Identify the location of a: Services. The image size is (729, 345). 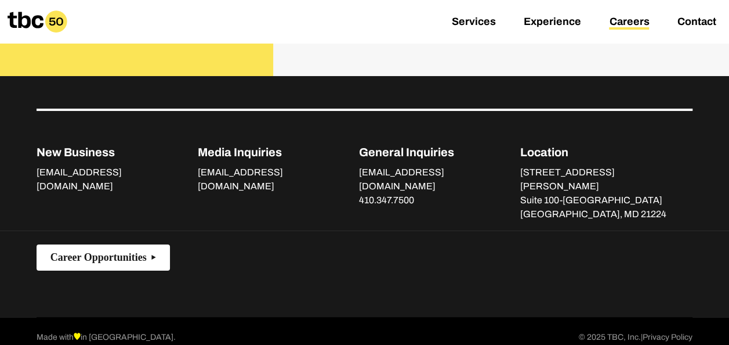
(474, 23).